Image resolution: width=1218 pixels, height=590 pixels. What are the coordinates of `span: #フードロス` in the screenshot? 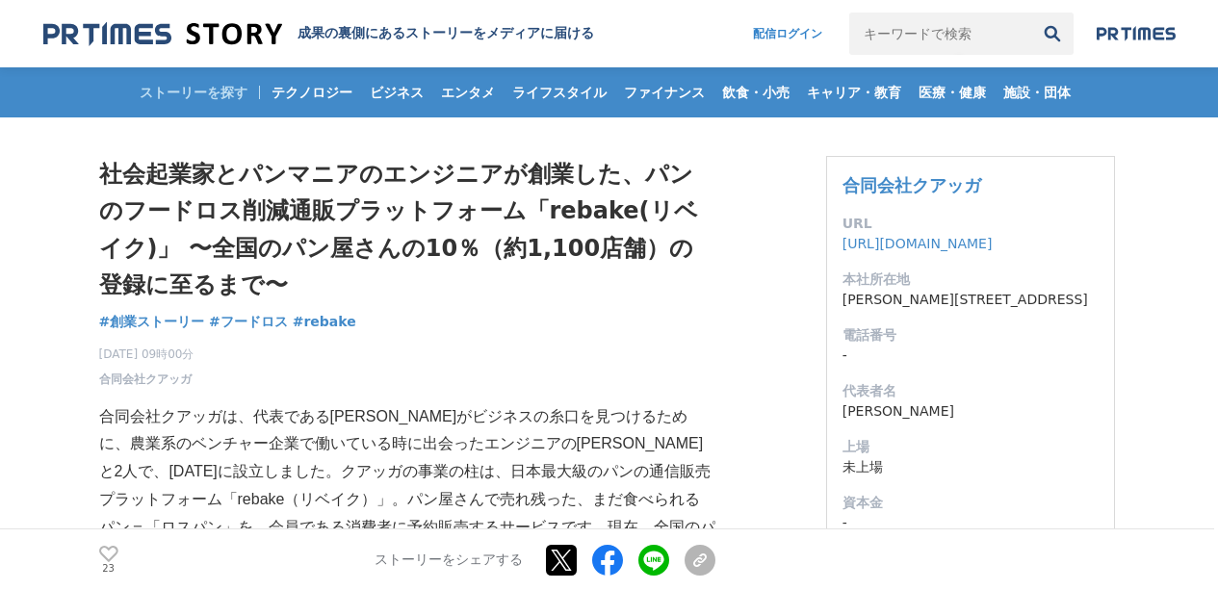 It's located at (248, 322).